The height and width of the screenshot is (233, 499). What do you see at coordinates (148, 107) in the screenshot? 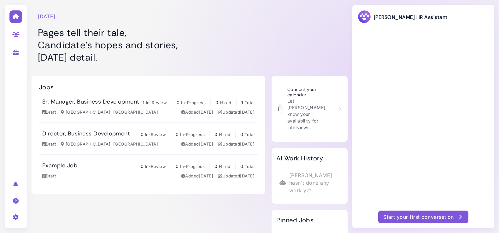
I see `a: Sr. Manager, Business Development 1 In-Review 0 In-Progress 0 Hired 1 Total Draft [GEOGRAPHIC_DAT...` at bounding box center [148, 107].